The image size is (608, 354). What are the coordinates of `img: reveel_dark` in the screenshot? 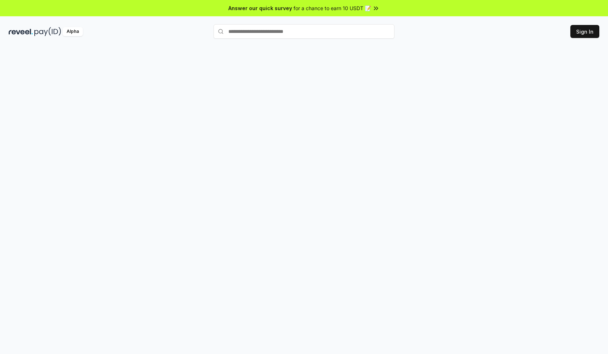 It's located at (21, 31).